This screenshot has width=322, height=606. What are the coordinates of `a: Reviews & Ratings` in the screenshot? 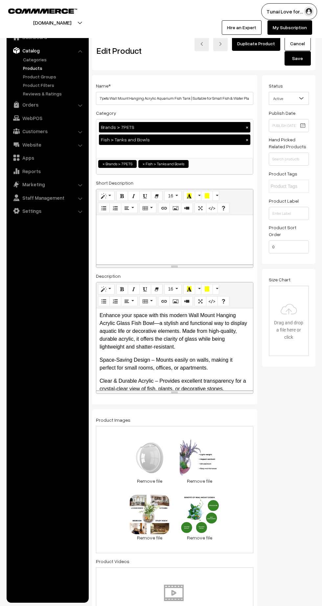 It's located at (54, 94).